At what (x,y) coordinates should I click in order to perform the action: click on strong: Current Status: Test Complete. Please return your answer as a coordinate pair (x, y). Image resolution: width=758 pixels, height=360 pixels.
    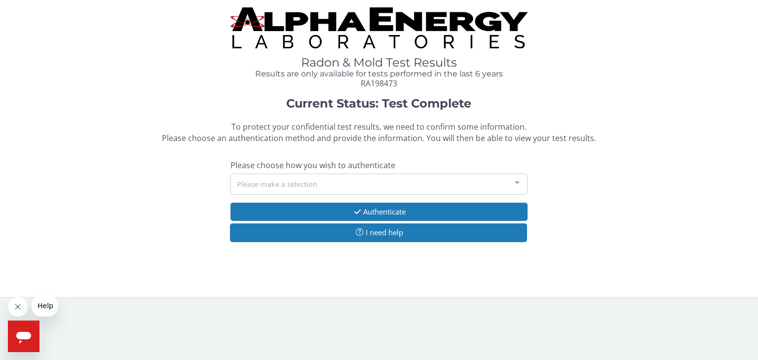
    Looking at the image, I should click on (378, 103).